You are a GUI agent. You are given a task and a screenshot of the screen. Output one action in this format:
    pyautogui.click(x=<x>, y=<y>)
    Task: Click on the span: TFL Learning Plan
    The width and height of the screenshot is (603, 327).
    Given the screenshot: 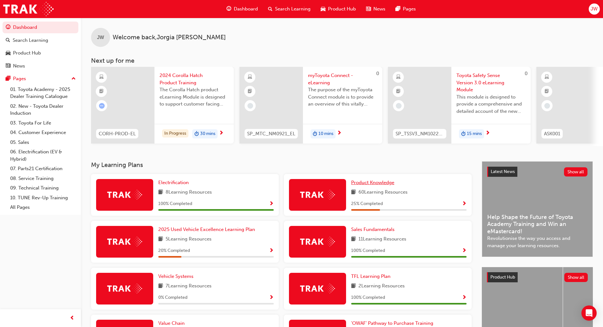 What is the action you would take?
    pyautogui.click(x=371, y=276)
    